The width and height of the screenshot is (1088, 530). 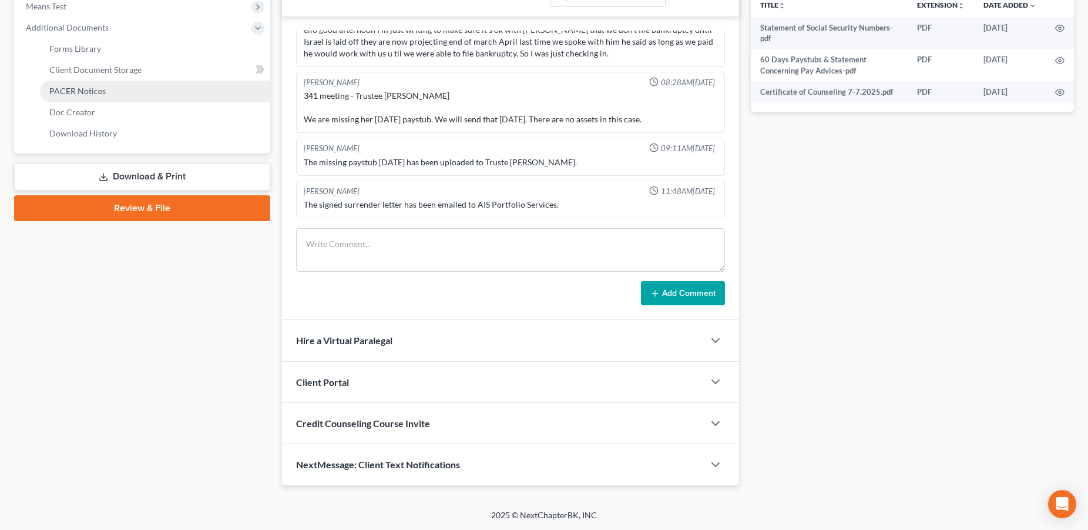 What do you see at coordinates (155, 112) in the screenshot?
I see `a: Doc Creator` at bounding box center [155, 112].